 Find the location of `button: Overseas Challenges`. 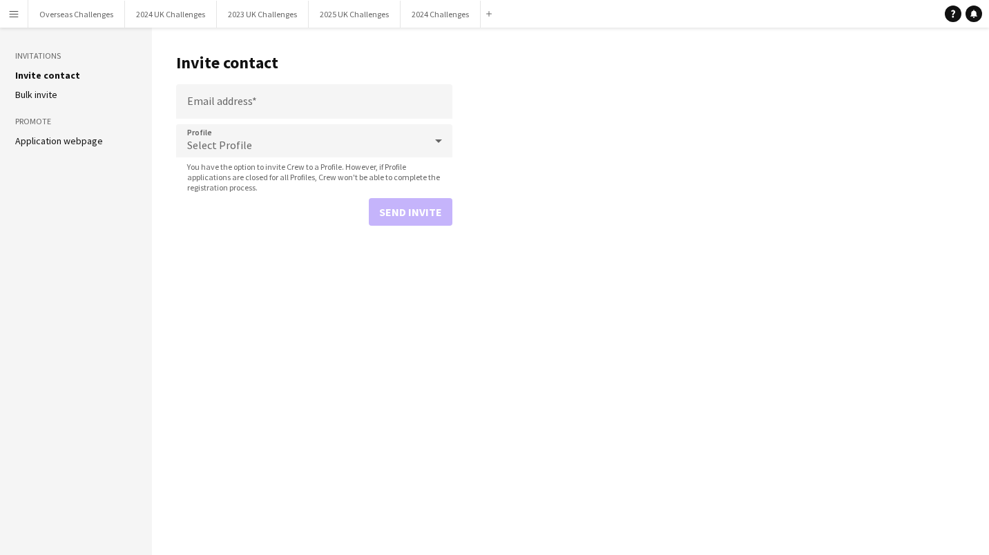

button: Overseas Challenges is located at coordinates (77, 14).